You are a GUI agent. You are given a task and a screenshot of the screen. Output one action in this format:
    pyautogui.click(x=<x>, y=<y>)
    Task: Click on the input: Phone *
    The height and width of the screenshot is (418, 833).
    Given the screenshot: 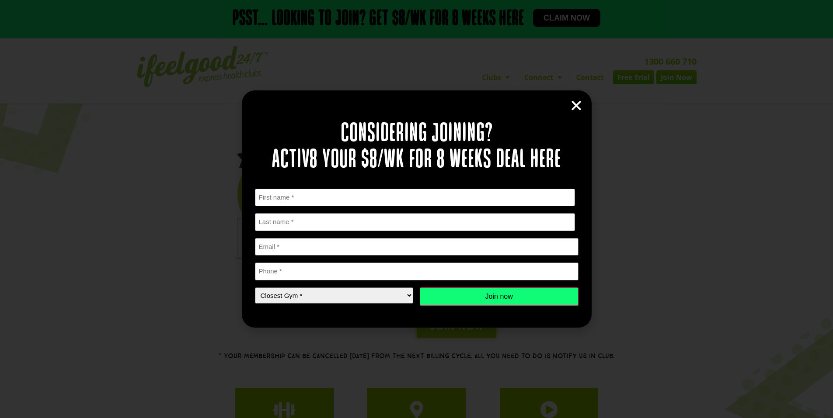 What is the action you would take?
    pyautogui.click(x=417, y=271)
    